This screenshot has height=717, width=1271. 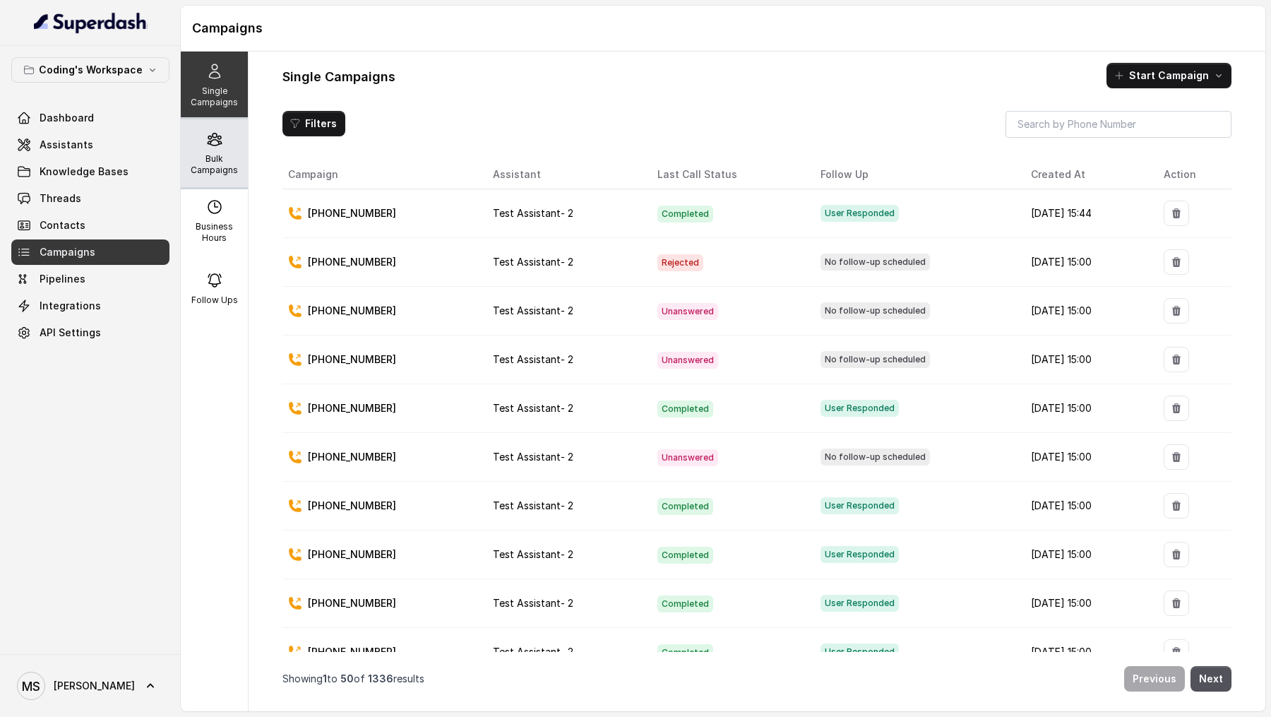 I want to click on button: Previous, so click(x=1155, y=679).